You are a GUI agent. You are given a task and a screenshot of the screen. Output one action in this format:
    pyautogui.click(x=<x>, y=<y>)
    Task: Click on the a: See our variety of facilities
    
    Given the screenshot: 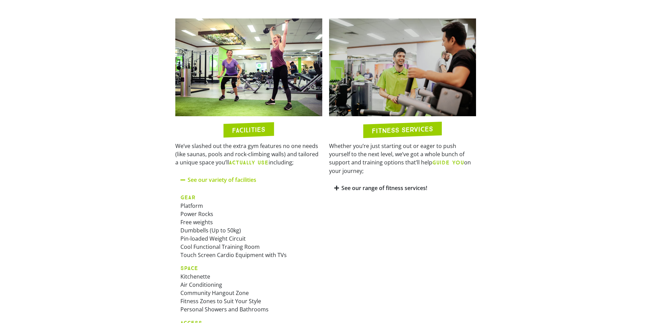 What is the action you would take?
    pyautogui.click(x=222, y=180)
    